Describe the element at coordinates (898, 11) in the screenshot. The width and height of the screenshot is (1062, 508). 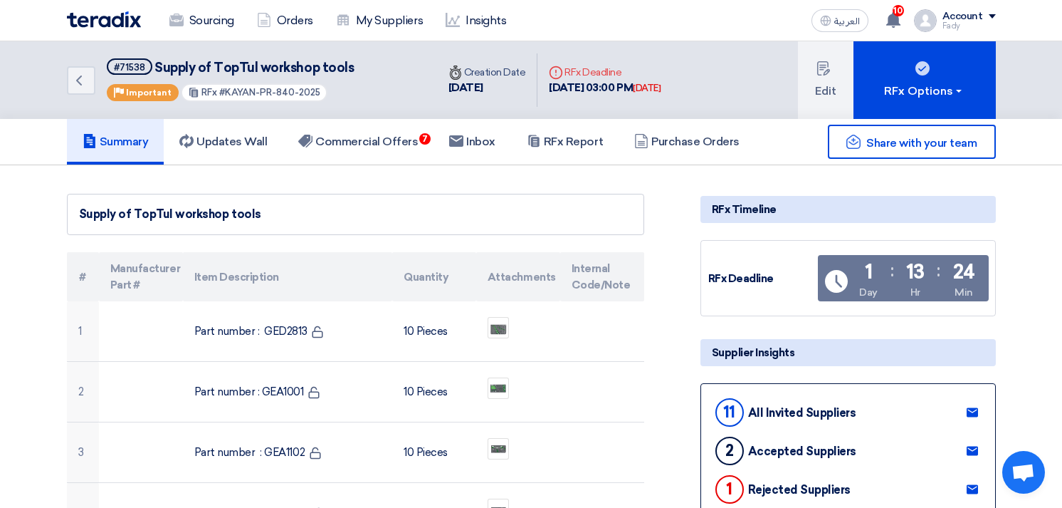
I see `span: 10` at that location.